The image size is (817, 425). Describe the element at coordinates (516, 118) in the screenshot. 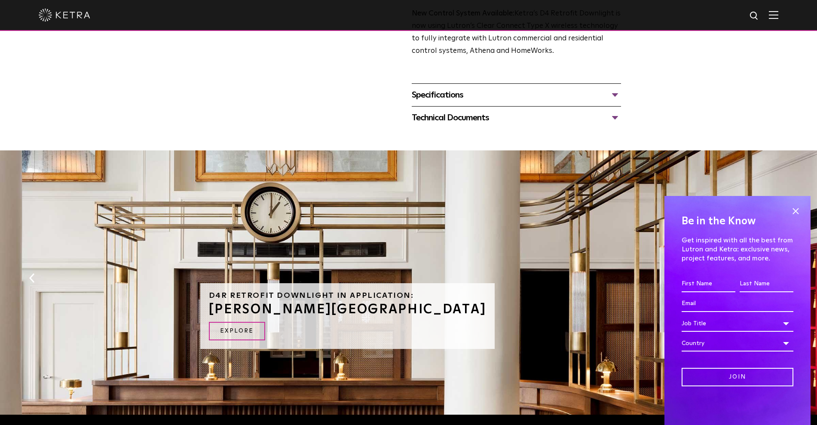

I see `div: Technical Documents` at that location.